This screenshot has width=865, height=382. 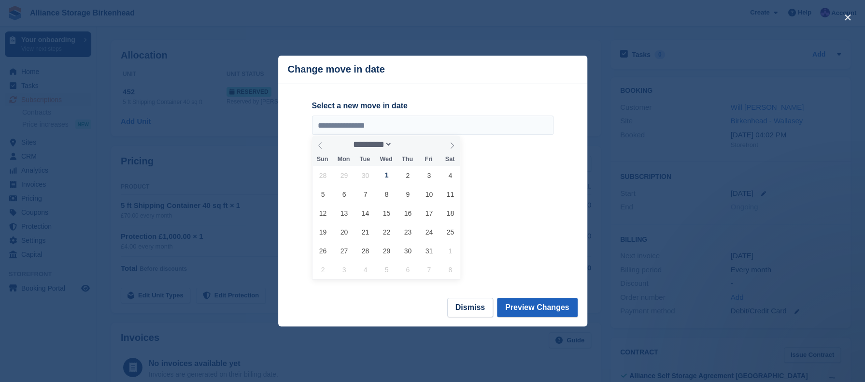 What do you see at coordinates (365, 269) in the screenshot?
I see `span: November 4, 2025` at bounding box center [365, 269].